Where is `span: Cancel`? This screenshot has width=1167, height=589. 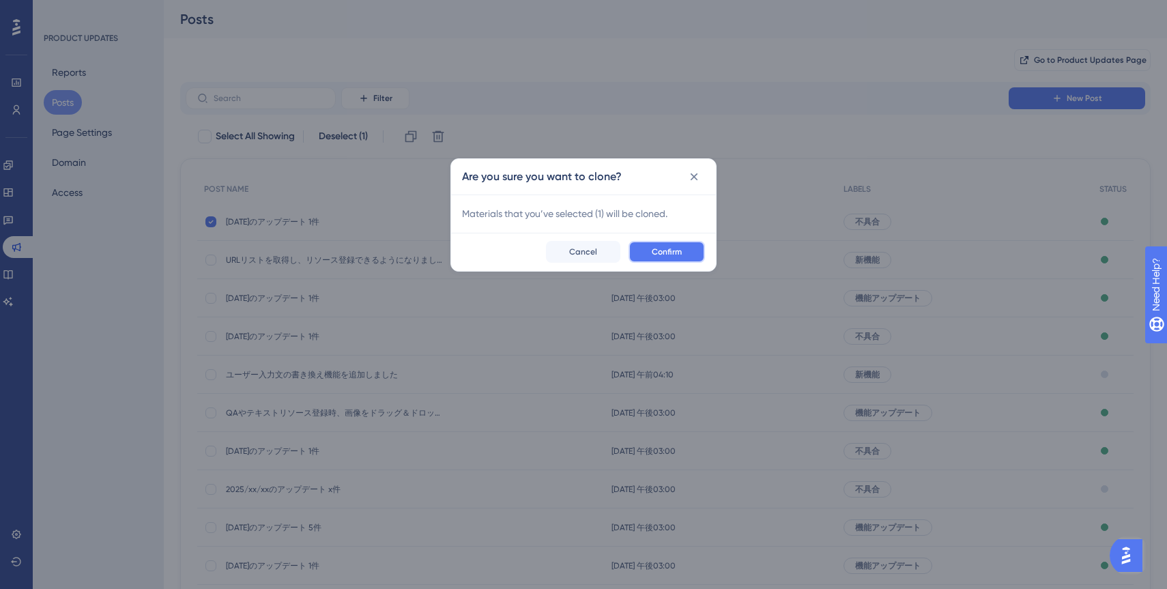
span: Cancel is located at coordinates (583, 252).